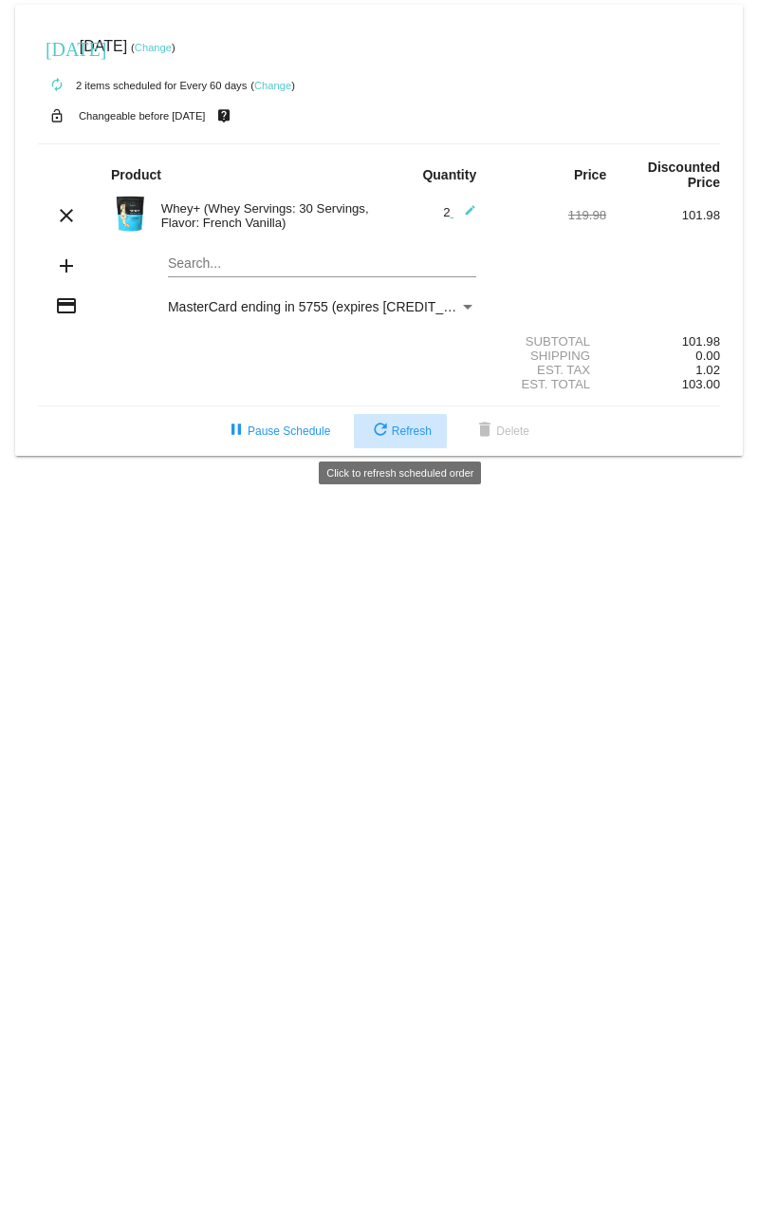 Image resolution: width=758 pixels, height=1207 pixels. I want to click on mat-icon: add, so click(66, 266).